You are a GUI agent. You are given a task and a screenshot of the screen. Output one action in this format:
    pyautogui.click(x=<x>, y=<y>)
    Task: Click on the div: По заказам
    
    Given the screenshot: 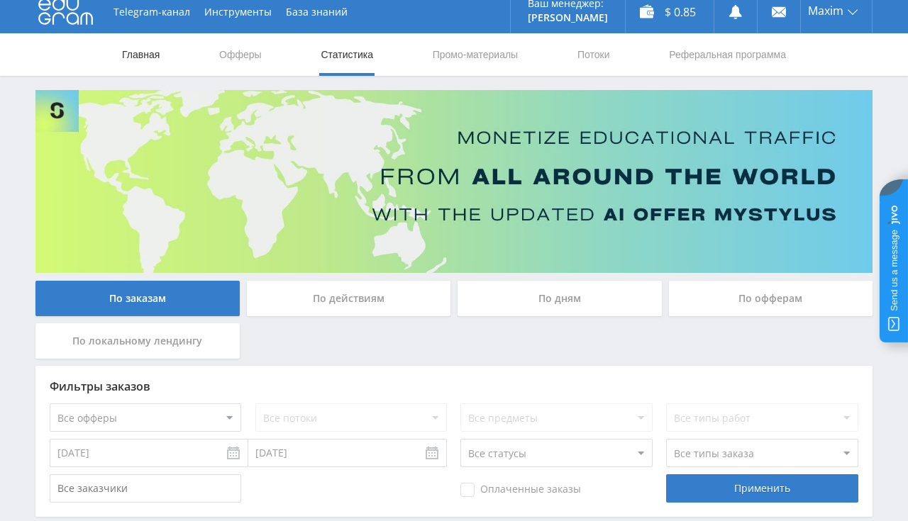 What is the action you would take?
    pyautogui.click(x=138, y=299)
    